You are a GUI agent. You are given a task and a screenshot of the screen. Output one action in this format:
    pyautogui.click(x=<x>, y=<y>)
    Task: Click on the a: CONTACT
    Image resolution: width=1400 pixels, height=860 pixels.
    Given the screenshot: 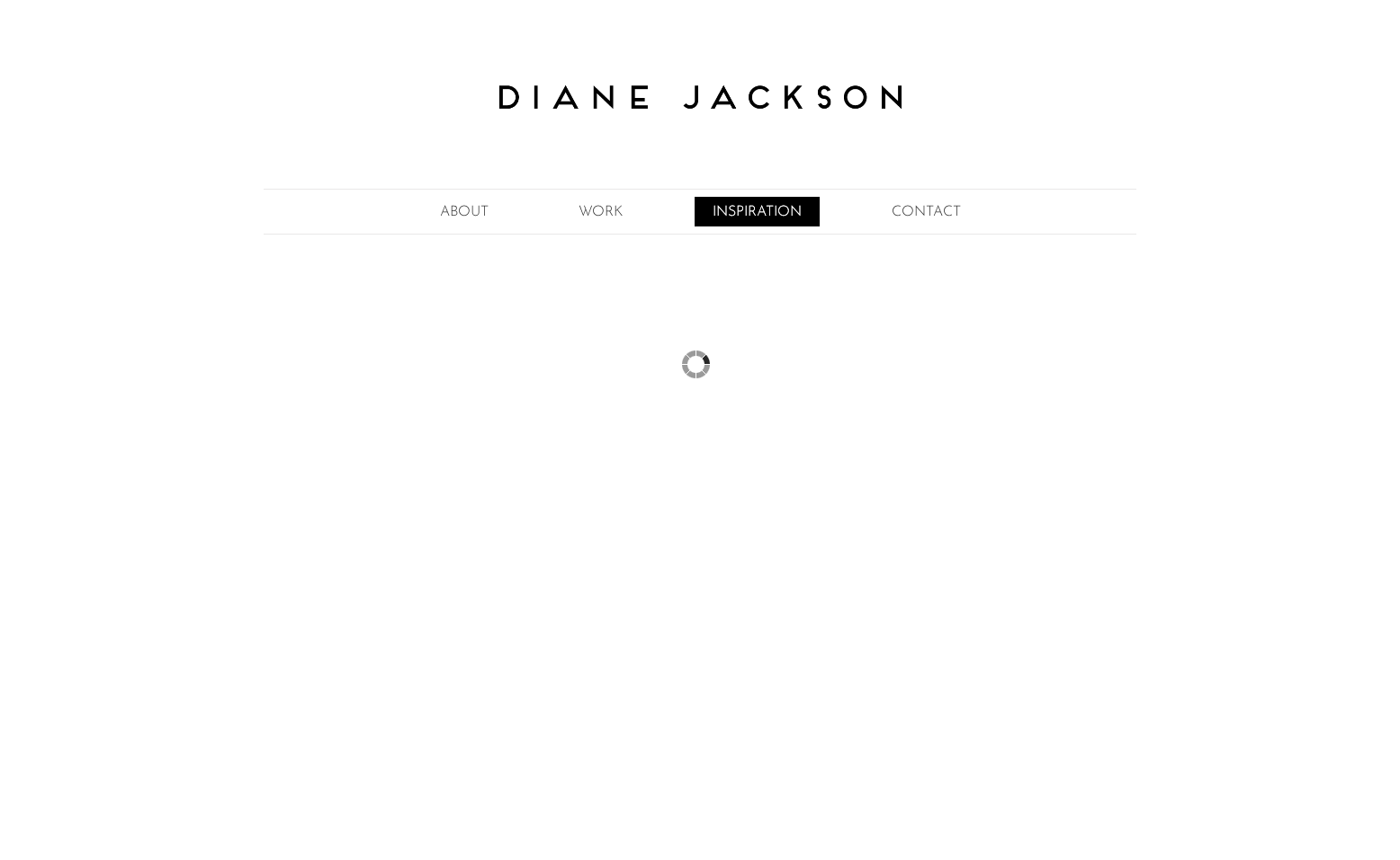 What is the action you would take?
    pyautogui.click(x=925, y=211)
    